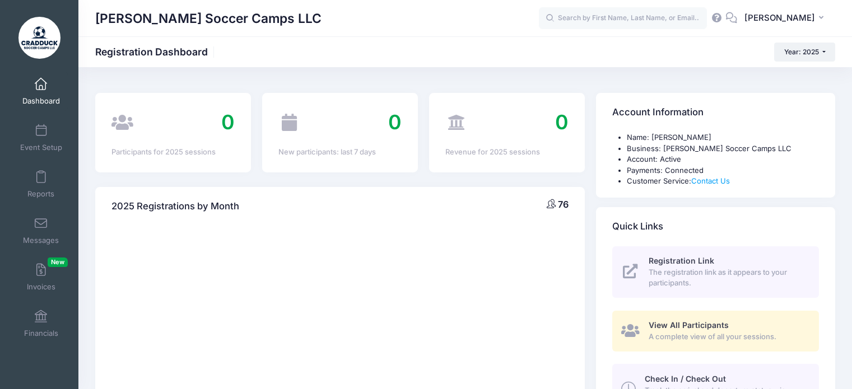 This screenshot has width=852, height=389. What do you see at coordinates (41, 91) in the screenshot?
I see `a: Dashboard` at bounding box center [41, 91].